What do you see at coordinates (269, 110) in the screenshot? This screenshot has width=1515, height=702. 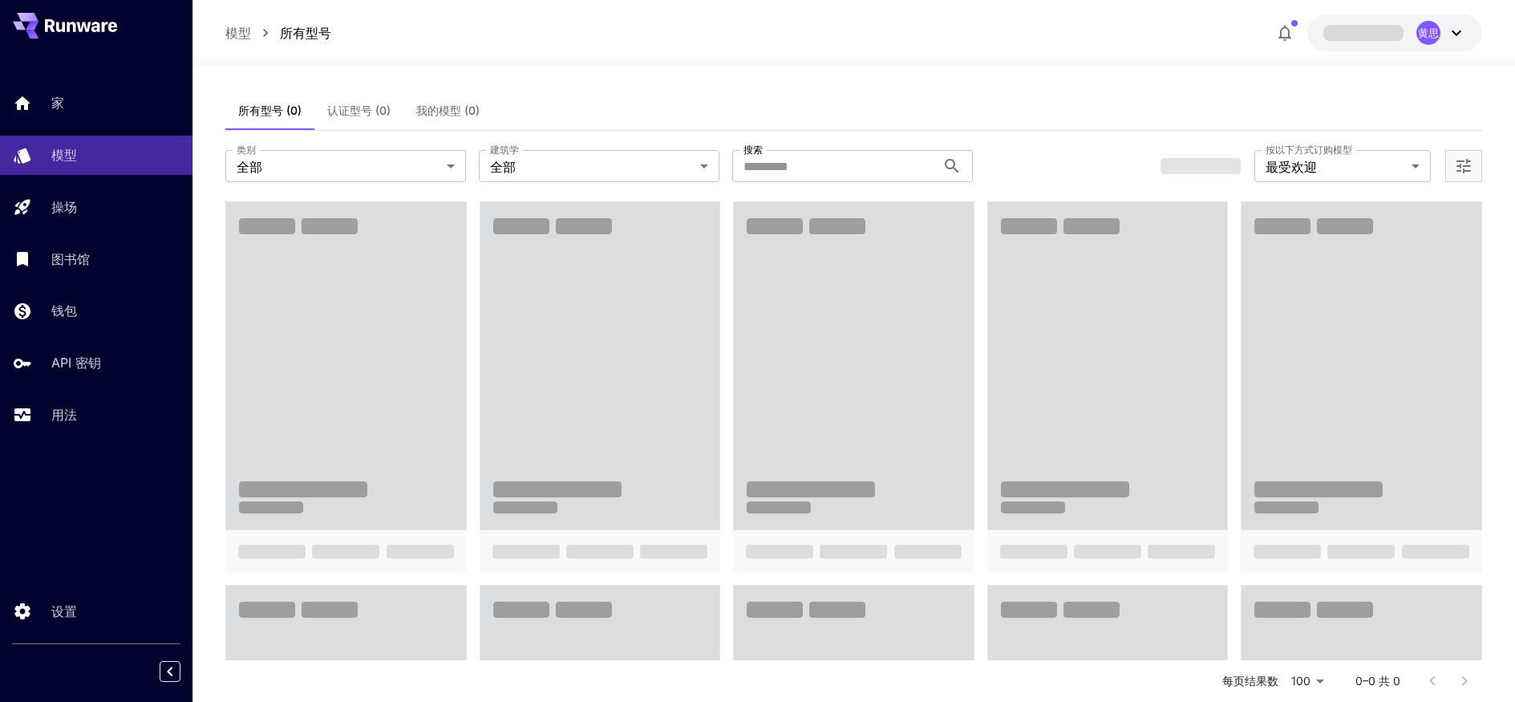 I see `font: 所有型号 (0)` at bounding box center [269, 110].